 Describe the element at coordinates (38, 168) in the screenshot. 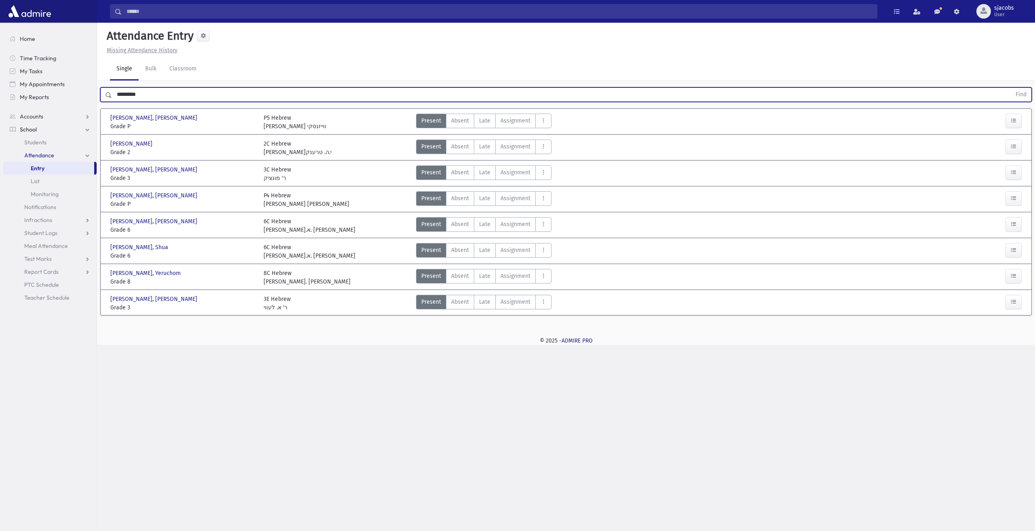

I see `span: Entry` at that location.